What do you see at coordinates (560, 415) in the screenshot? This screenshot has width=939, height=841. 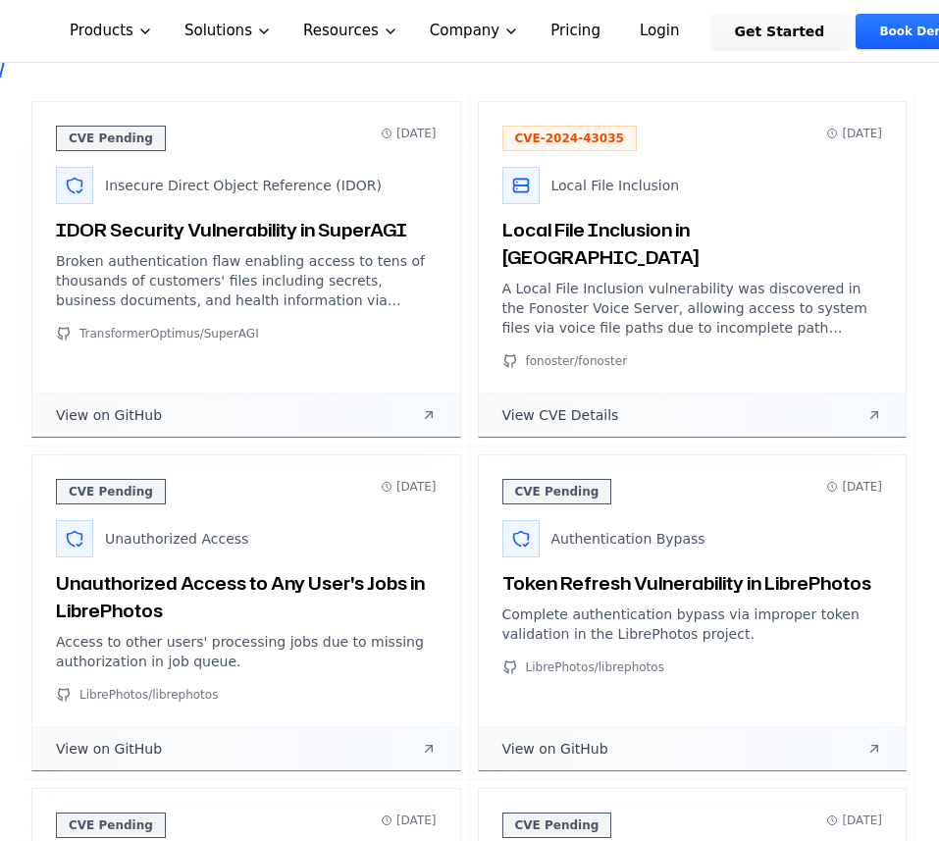 I see `span: View CVE Details` at bounding box center [560, 415].